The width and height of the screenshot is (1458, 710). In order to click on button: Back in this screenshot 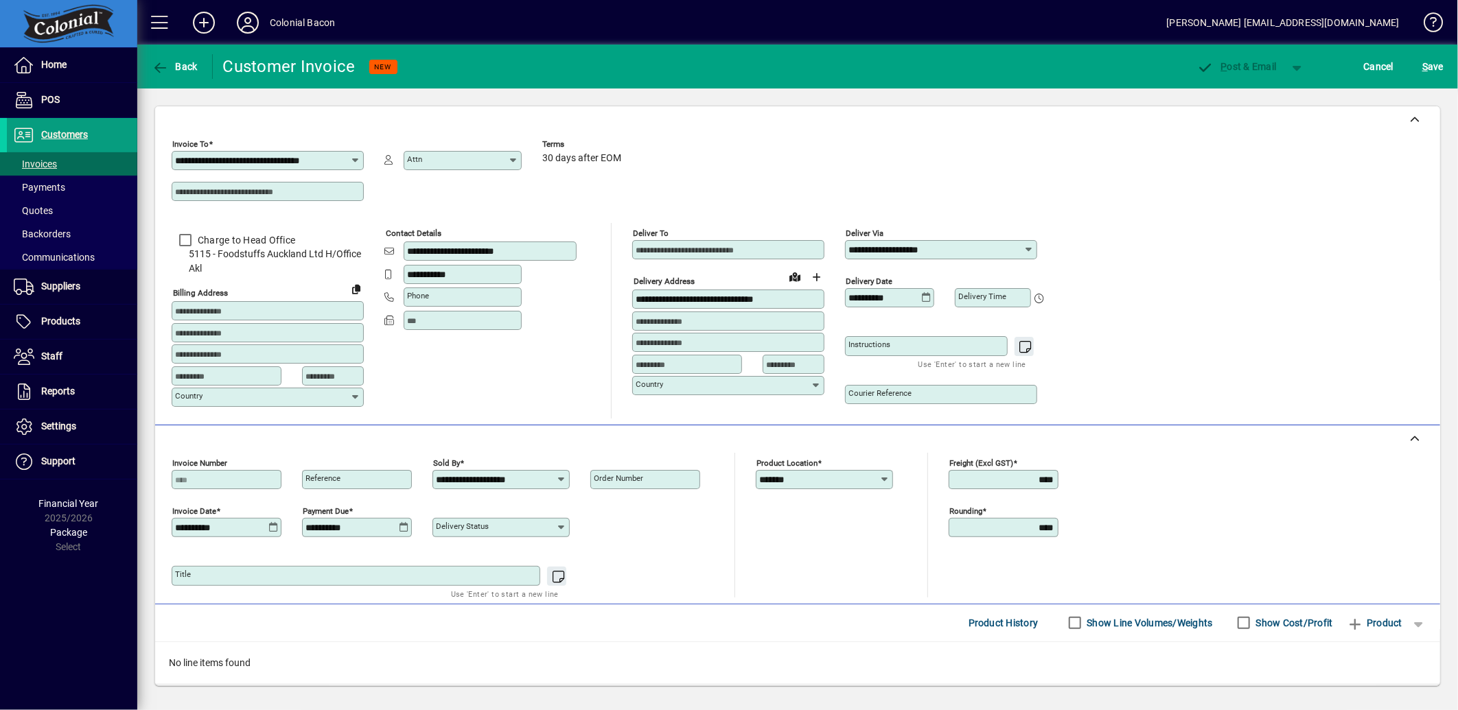, I will do `click(174, 67)`.